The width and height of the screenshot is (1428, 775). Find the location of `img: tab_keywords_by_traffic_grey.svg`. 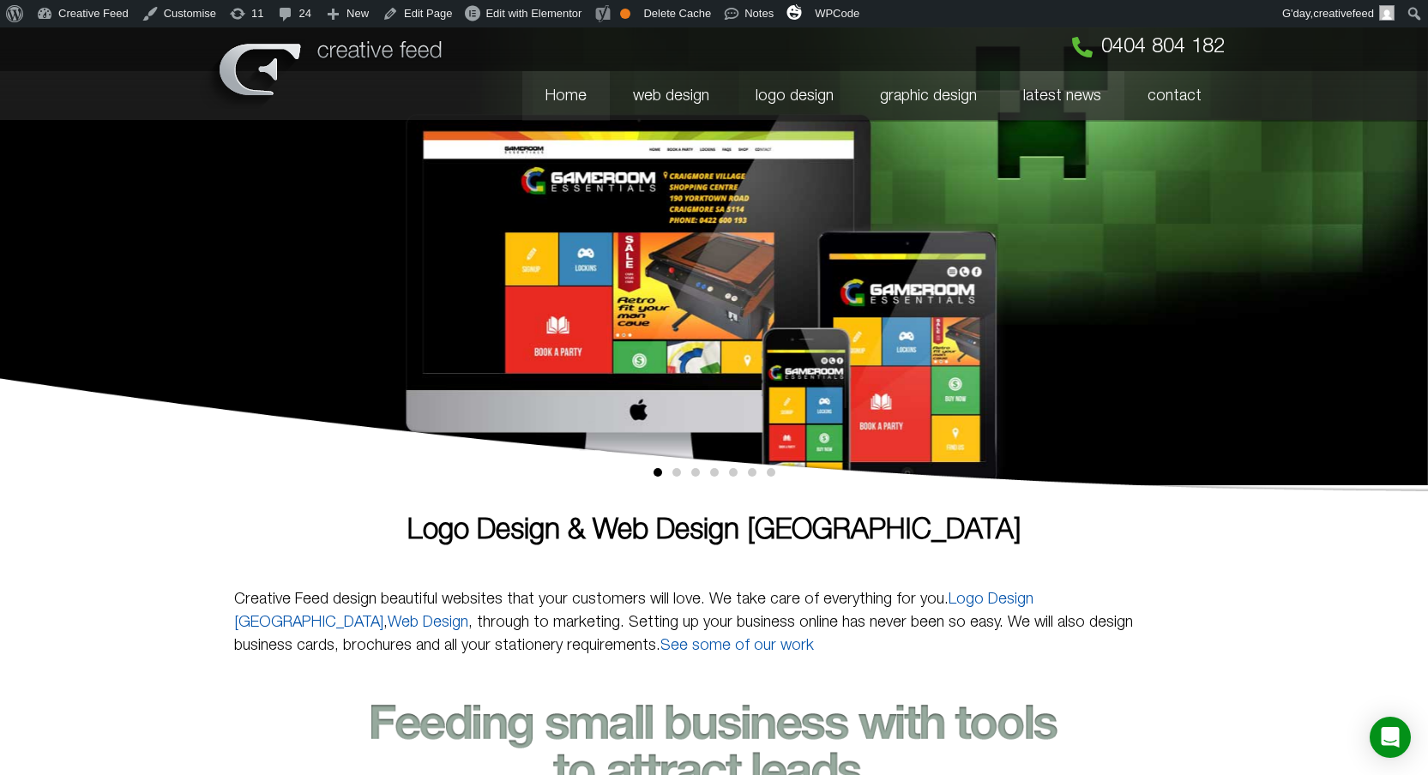

img: tab_keywords_by_traffic_grey.svg is located at coordinates (177, 110).